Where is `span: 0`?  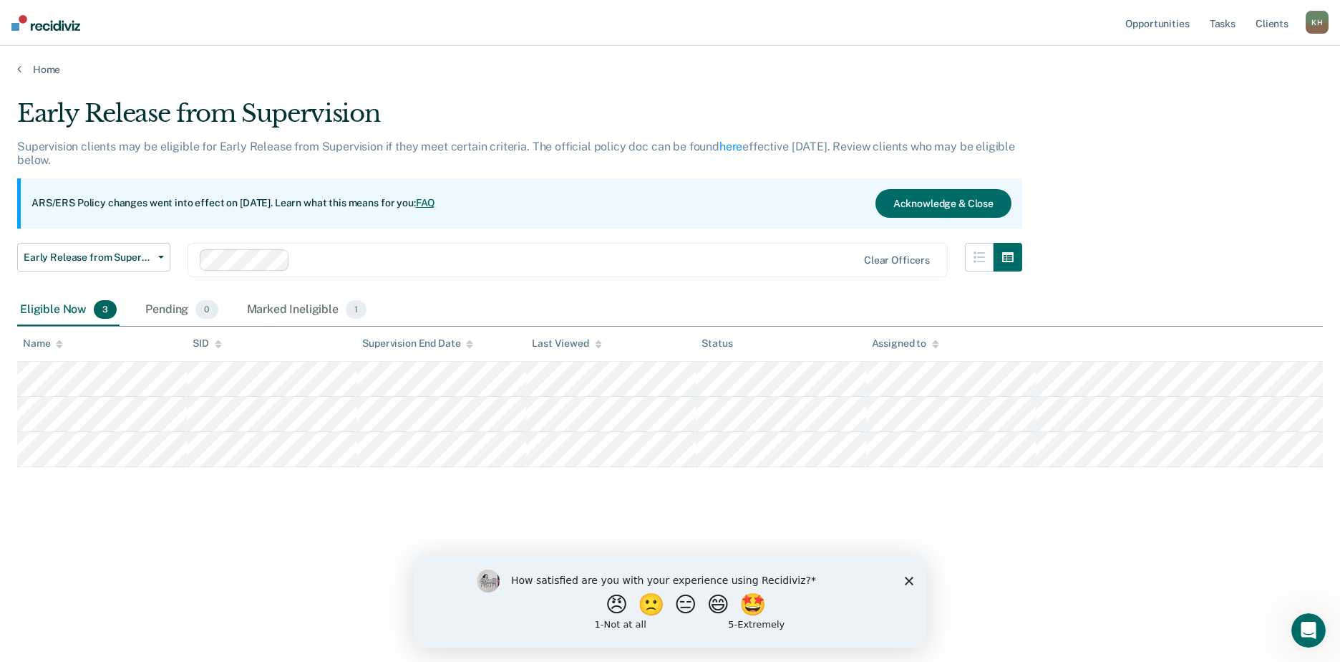
span: 0 is located at coordinates (206, 309).